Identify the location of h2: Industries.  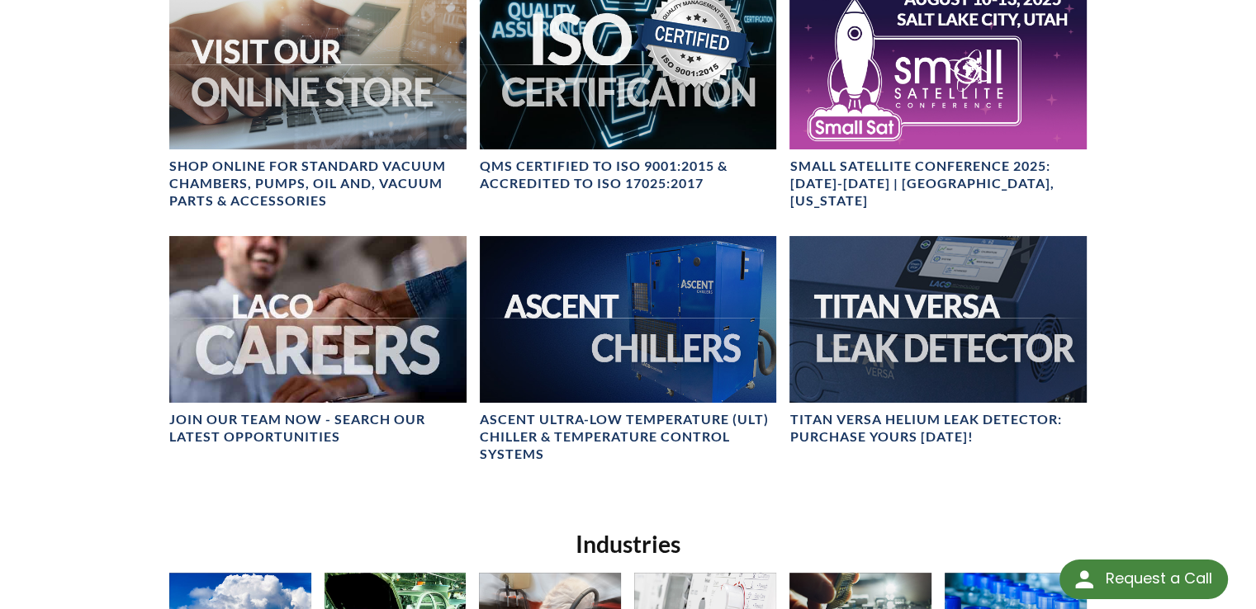
(628, 544).